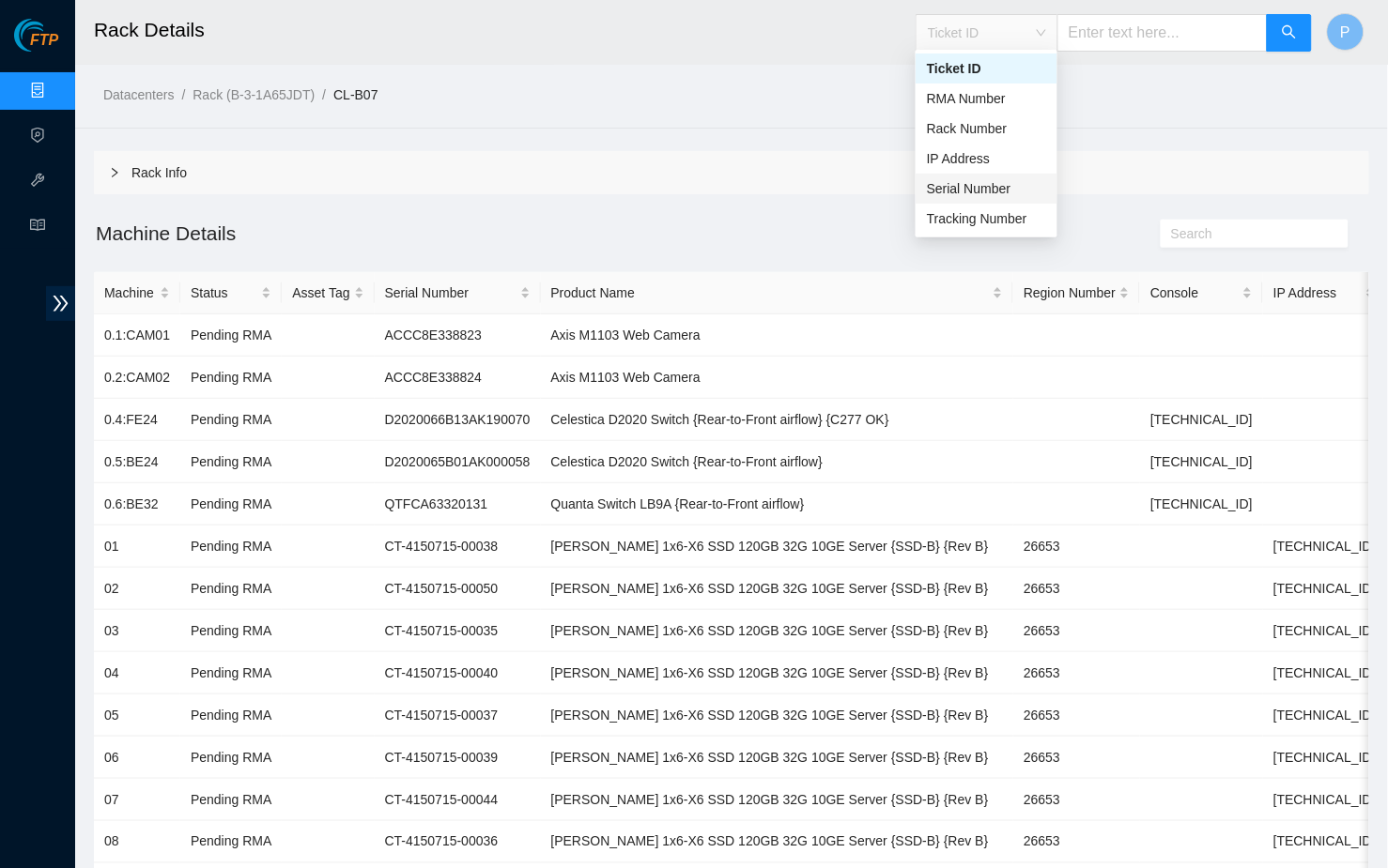 Image resolution: width=1388 pixels, height=868 pixels. What do you see at coordinates (137, 715) in the screenshot?
I see `td: 05` at bounding box center [137, 715].